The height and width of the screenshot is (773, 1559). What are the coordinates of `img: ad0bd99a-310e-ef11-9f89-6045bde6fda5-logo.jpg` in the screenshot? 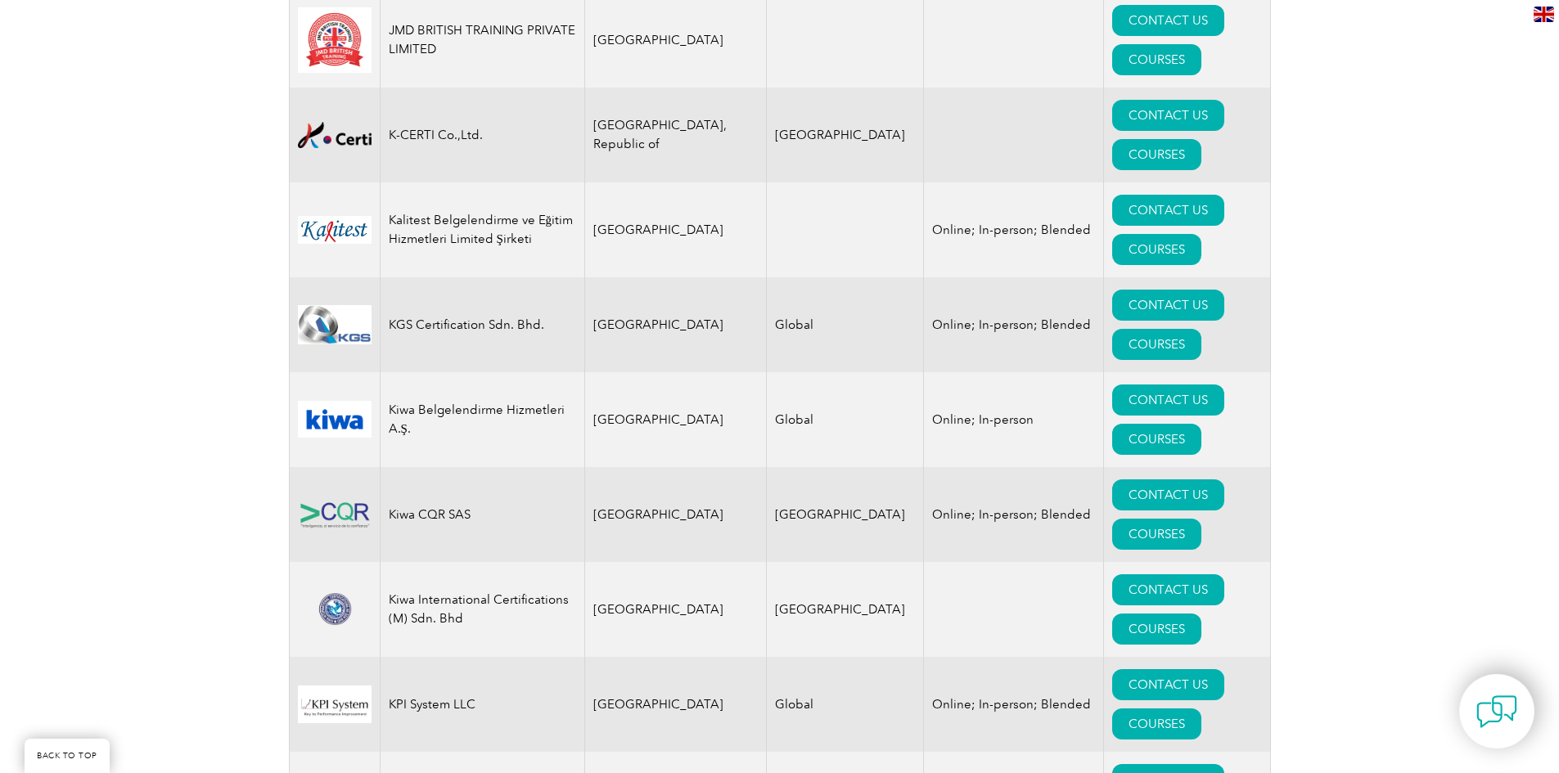 It's located at (335, 229).